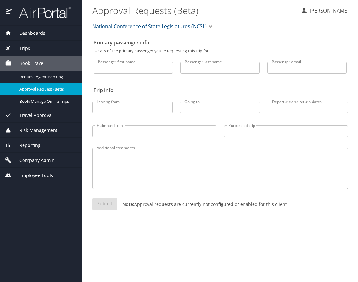 The height and width of the screenshot is (282, 358). I want to click on span: Approval Request (Beta), so click(47, 89).